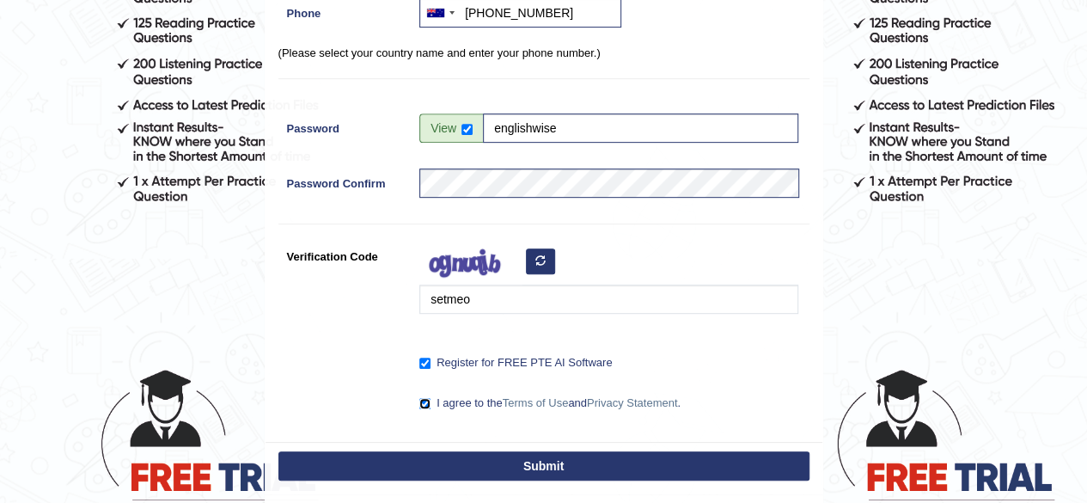 The height and width of the screenshot is (503, 1087). What do you see at coordinates (345, 125) in the screenshot?
I see `label: Password` at bounding box center [345, 125].